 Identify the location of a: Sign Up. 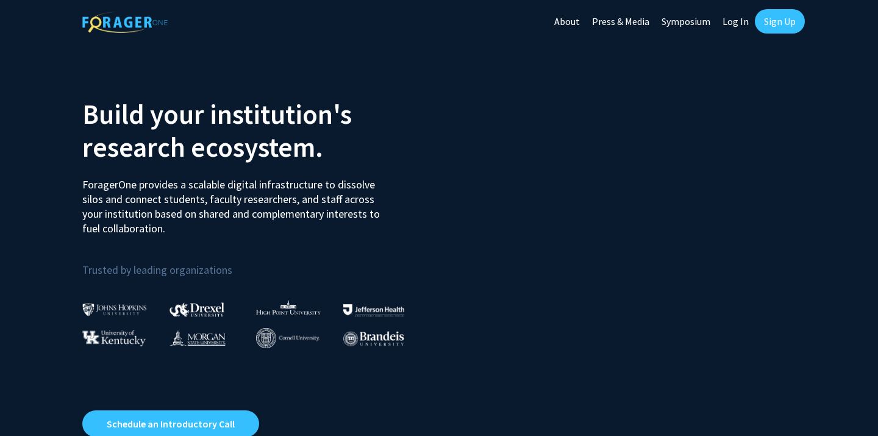
(780, 21).